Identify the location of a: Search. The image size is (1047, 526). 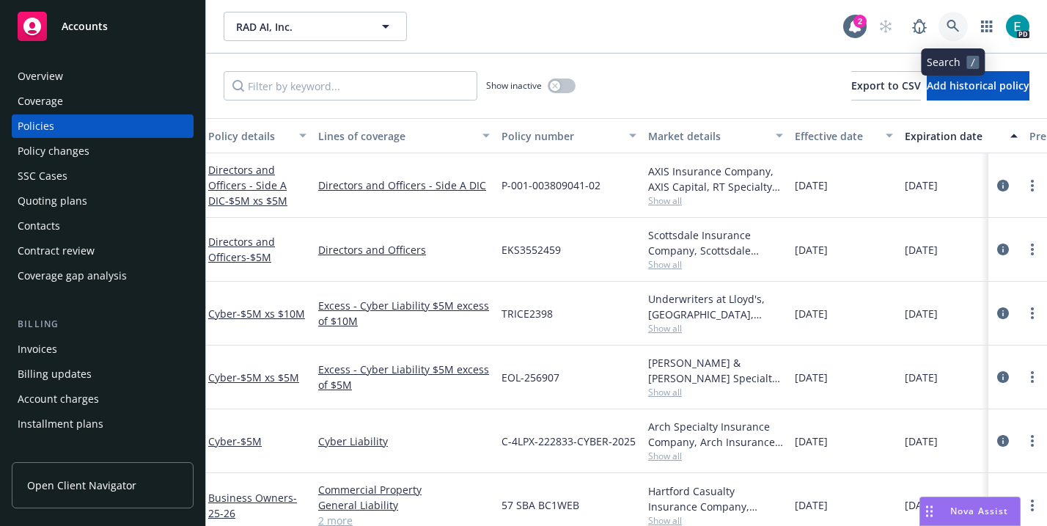
(953, 26).